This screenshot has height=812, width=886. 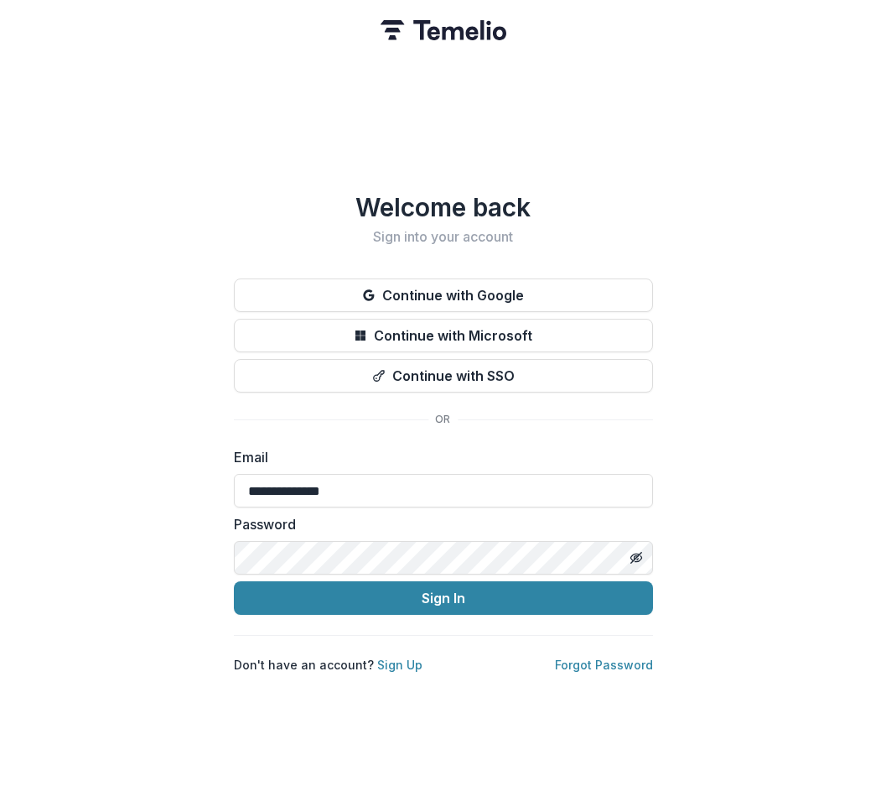 I want to click on button: Sign In, so click(x=444, y=598).